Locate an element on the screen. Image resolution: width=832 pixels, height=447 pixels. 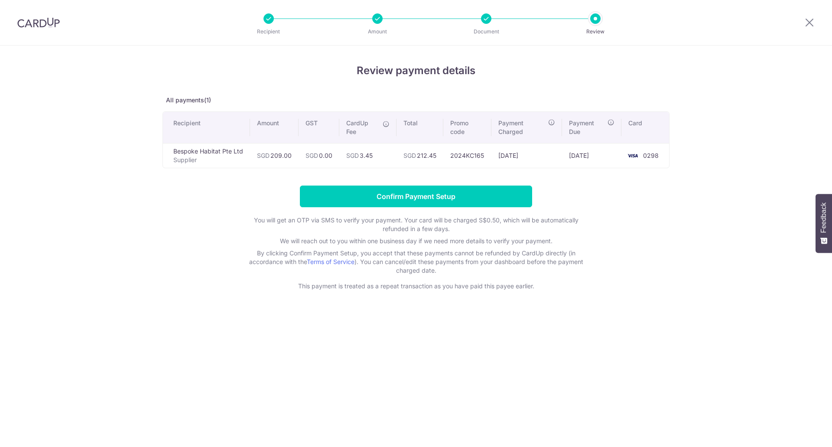
td: 0.00 is located at coordinates (319, 155).